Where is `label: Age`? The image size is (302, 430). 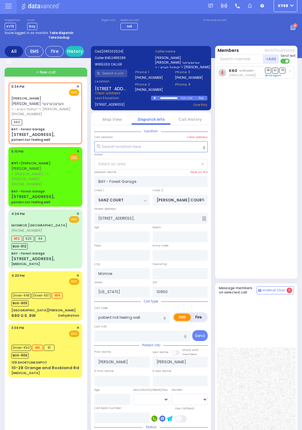 label: Age is located at coordinates (97, 390).